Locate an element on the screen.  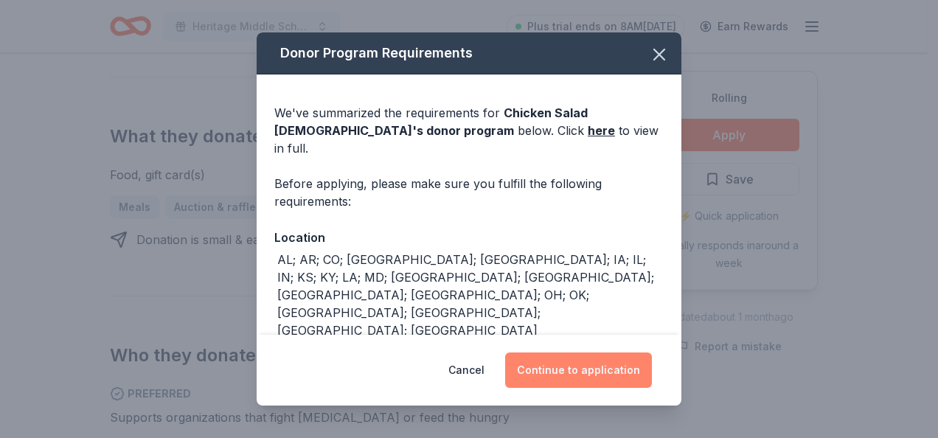
div: We've summarized the requirements for below. Click to view in full. is located at coordinates (469, 130).